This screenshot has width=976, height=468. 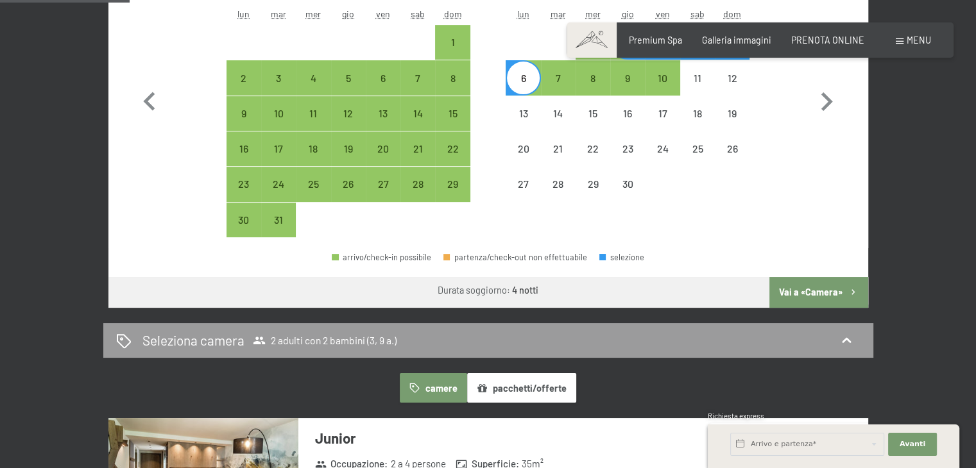 What do you see at coordinates (593, 42) in the screenshot?
I see `div: Wed Apr 01 2026` at bounding box center [593, 42].